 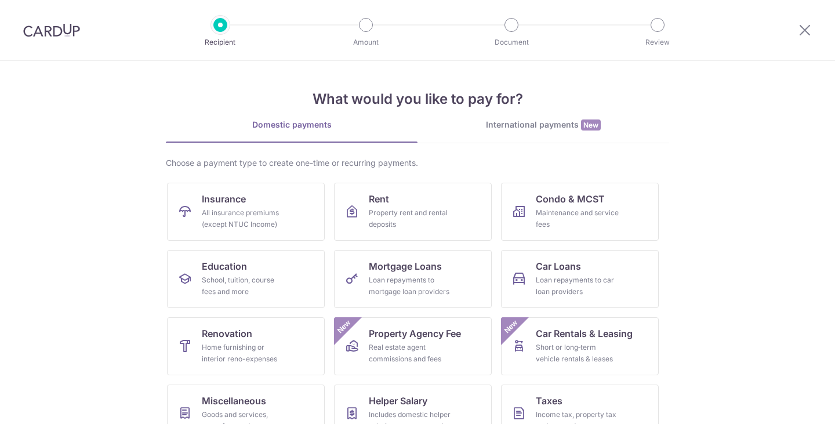 I want to click on div: Maintenance and service fees, so click(x=577, y=219).